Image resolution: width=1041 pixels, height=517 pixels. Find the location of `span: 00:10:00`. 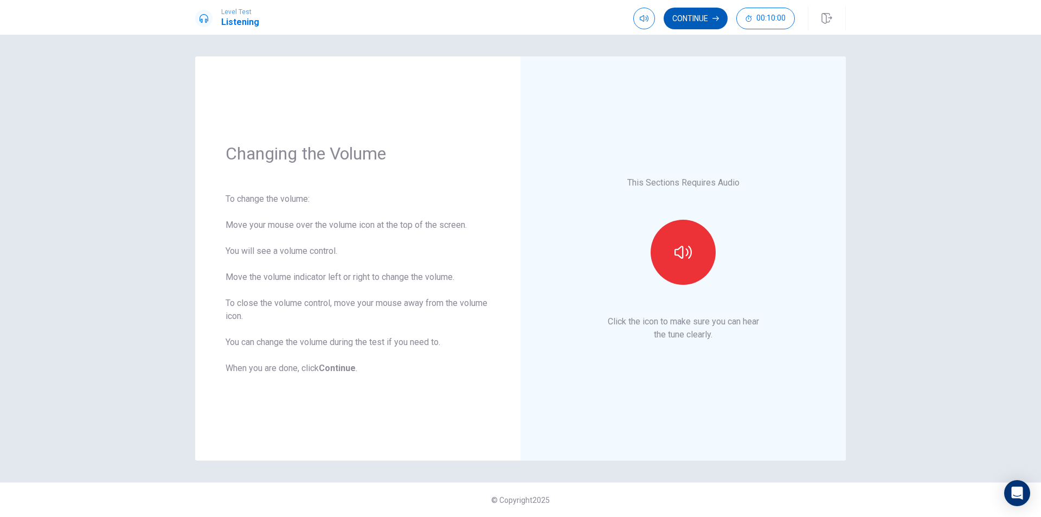

span: 00:10:00 is located at coordinates (771, 18).